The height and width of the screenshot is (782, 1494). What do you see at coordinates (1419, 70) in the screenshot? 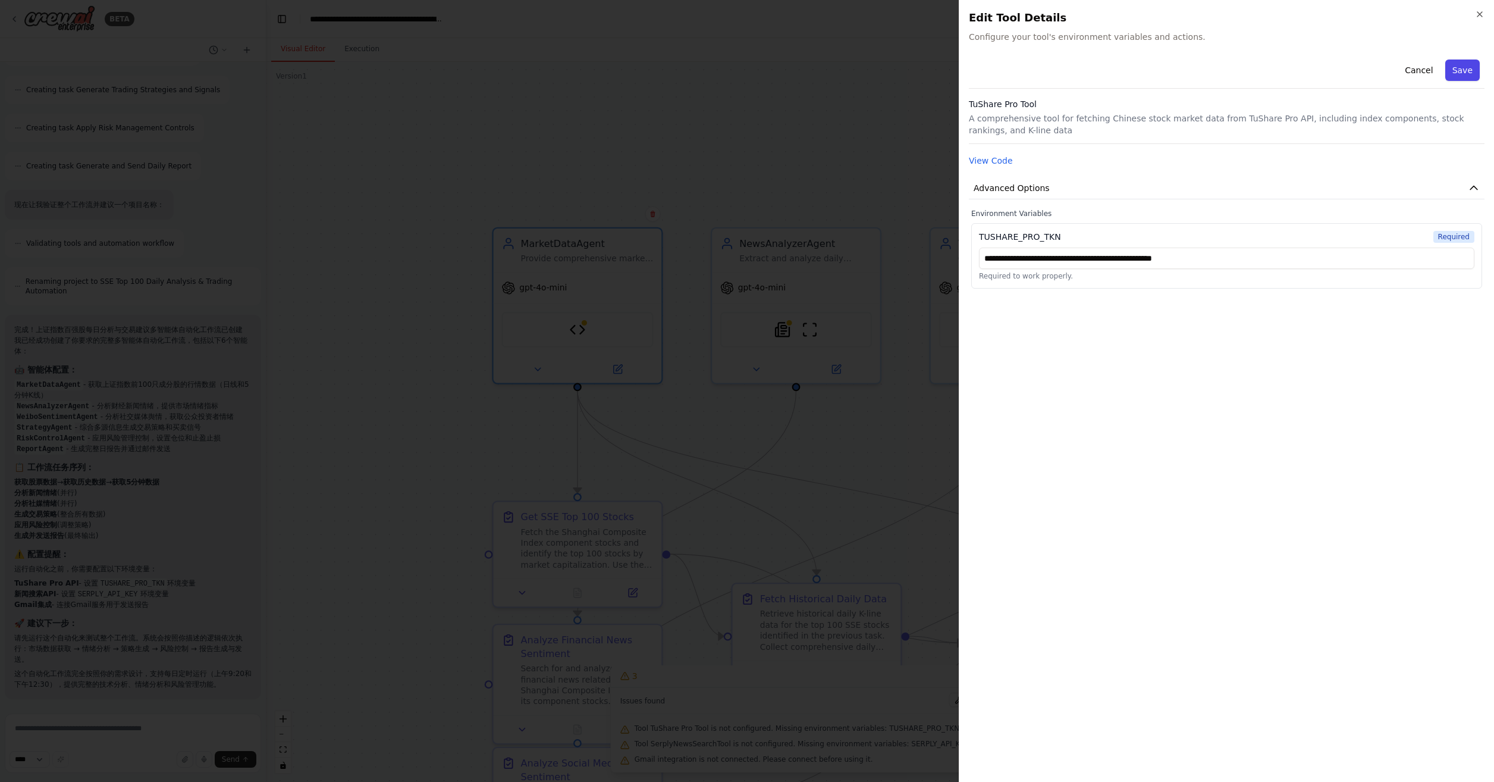
I see `button: Cancel` at bounding box center [1419, 70].